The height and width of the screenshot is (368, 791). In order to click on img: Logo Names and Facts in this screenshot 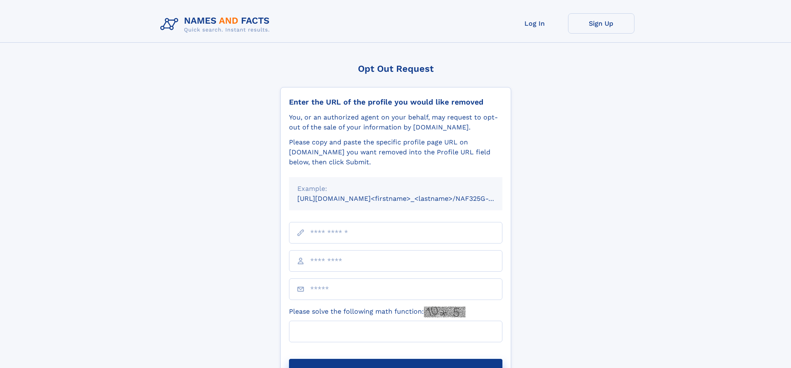, I will do `click(217, 25)`.